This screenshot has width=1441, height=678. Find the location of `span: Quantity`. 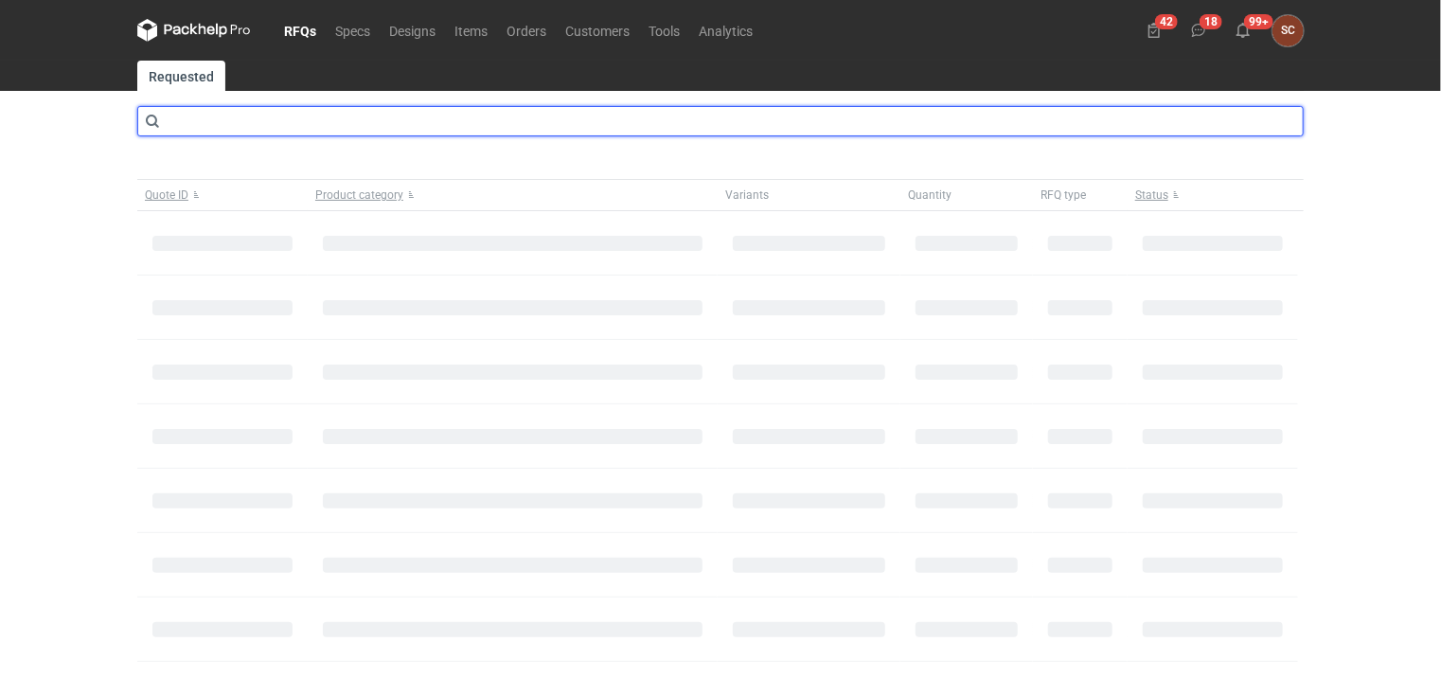

span: Quantity is located at coordinates (930, 195).